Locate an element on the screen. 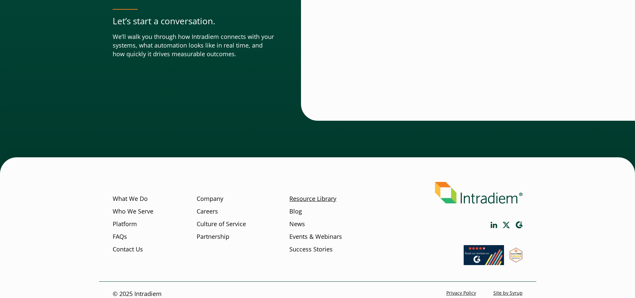  img: SourceForge User Reviews is located at coordinates (516, 255).